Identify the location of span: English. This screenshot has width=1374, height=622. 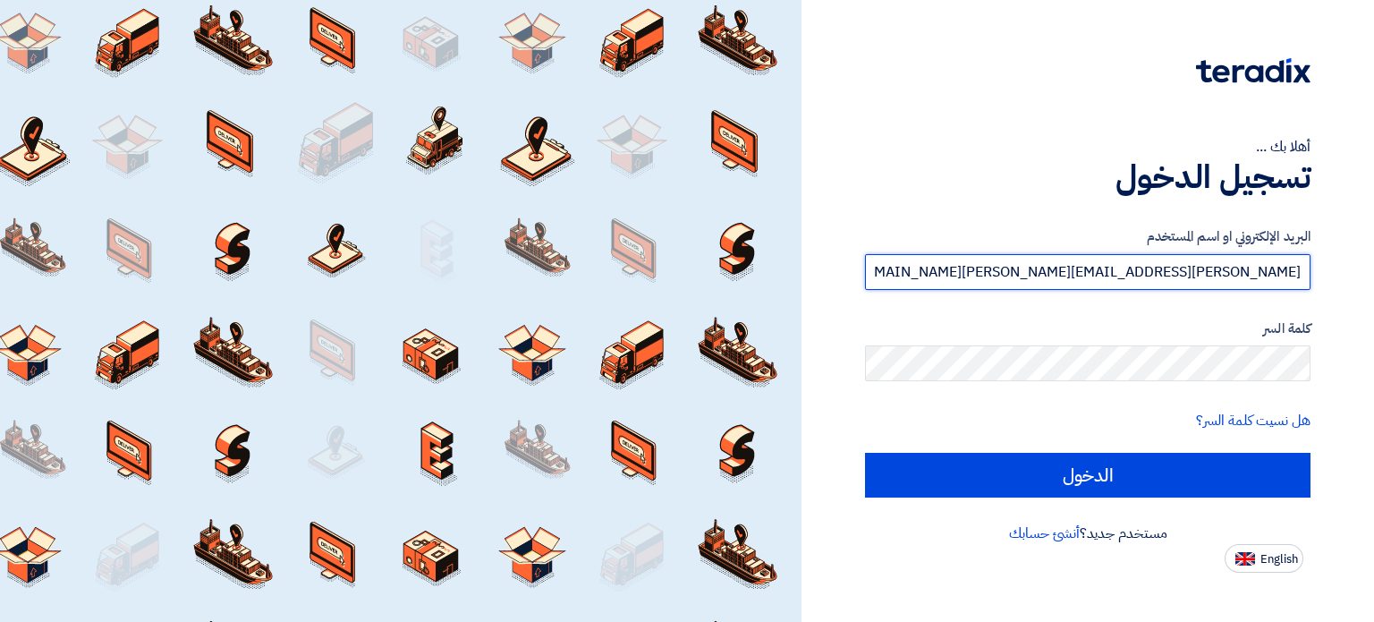
(1279, 559).